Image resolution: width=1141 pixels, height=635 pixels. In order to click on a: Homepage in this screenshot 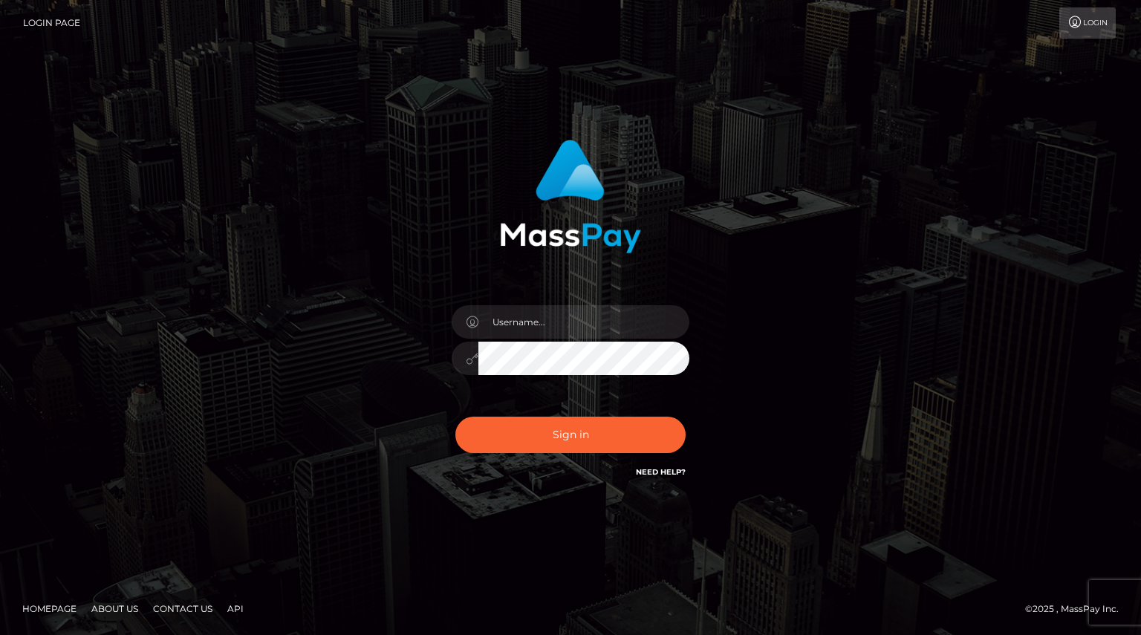, I will do `click(49, 609)`.